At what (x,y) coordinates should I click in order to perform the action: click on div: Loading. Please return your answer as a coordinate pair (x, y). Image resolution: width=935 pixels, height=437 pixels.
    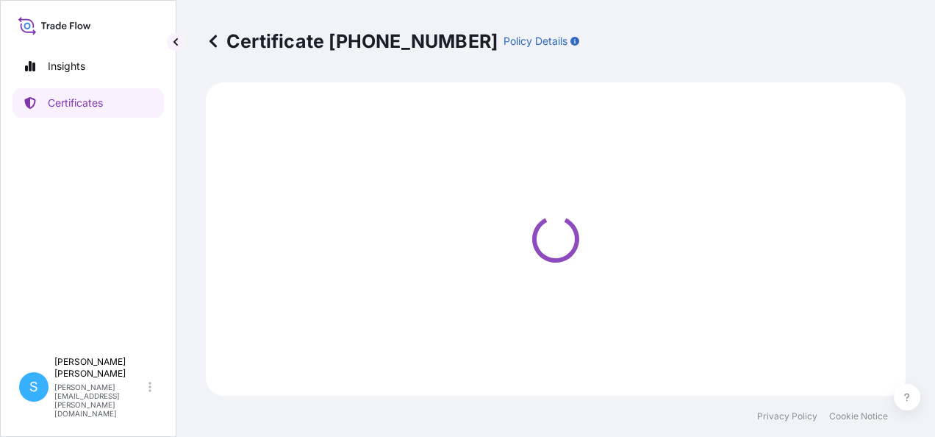
    Looking at the image, I should click on (556, 239).